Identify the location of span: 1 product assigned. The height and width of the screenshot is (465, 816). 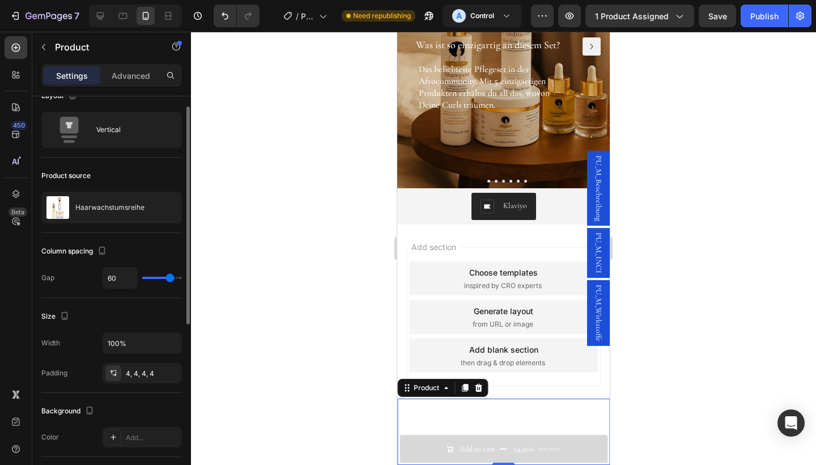
(632, 16).